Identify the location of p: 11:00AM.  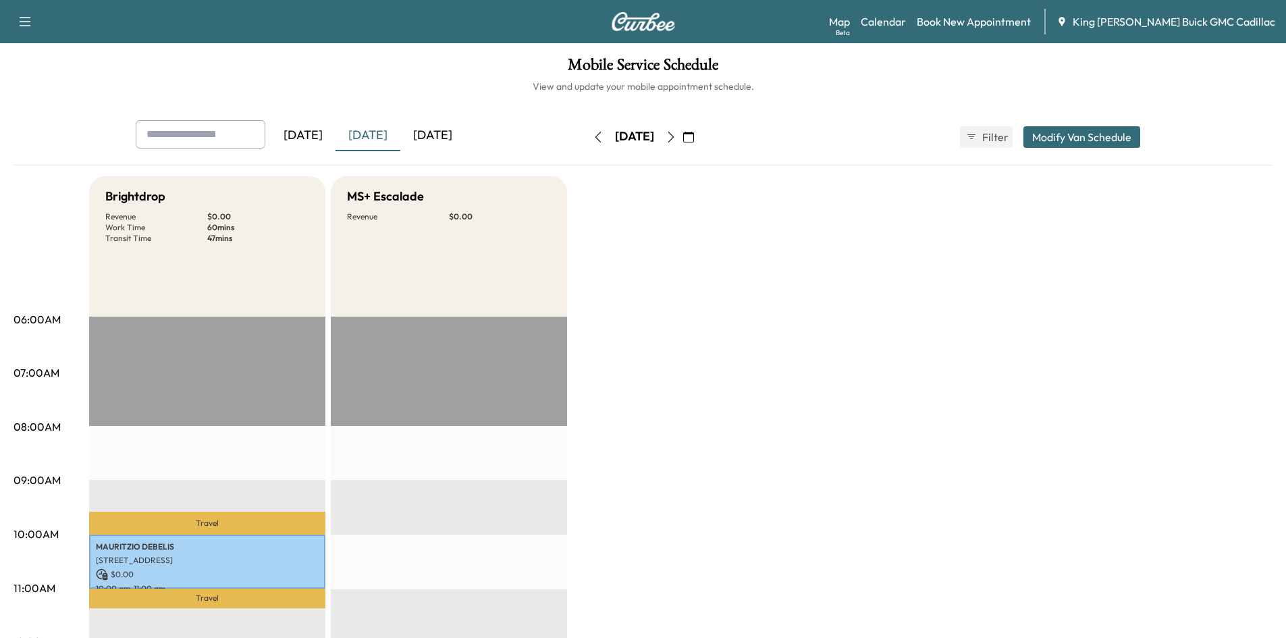
(34, 588).